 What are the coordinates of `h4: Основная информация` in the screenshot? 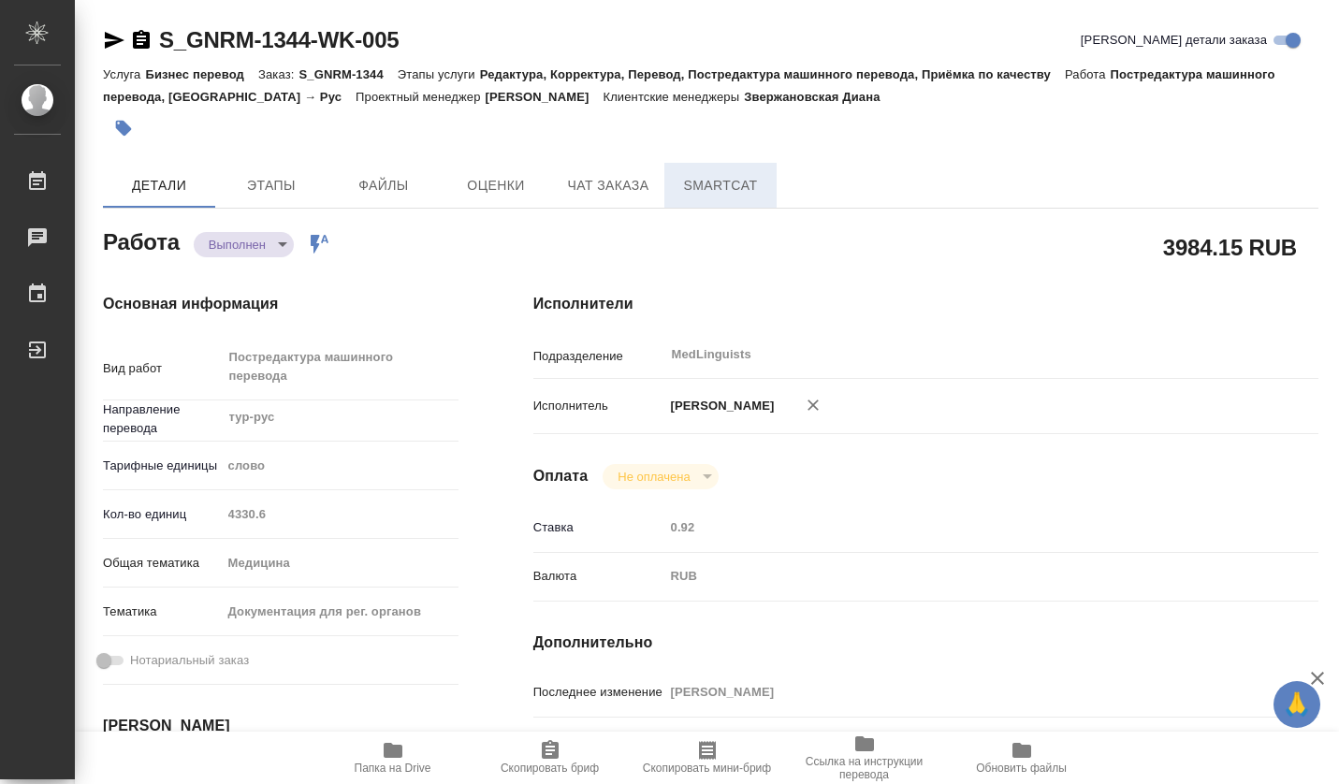 It's located at (281, 304).